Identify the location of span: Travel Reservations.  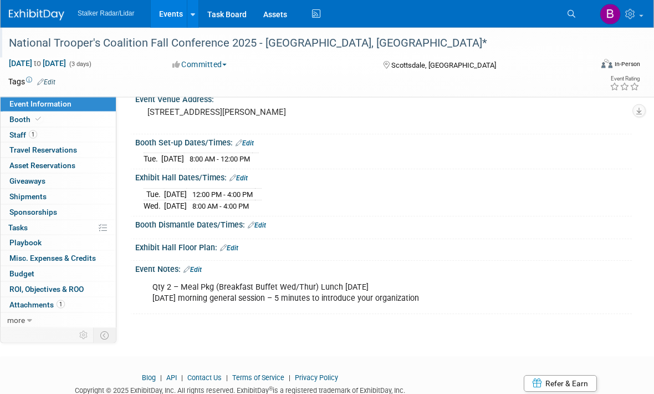
(43, 150).